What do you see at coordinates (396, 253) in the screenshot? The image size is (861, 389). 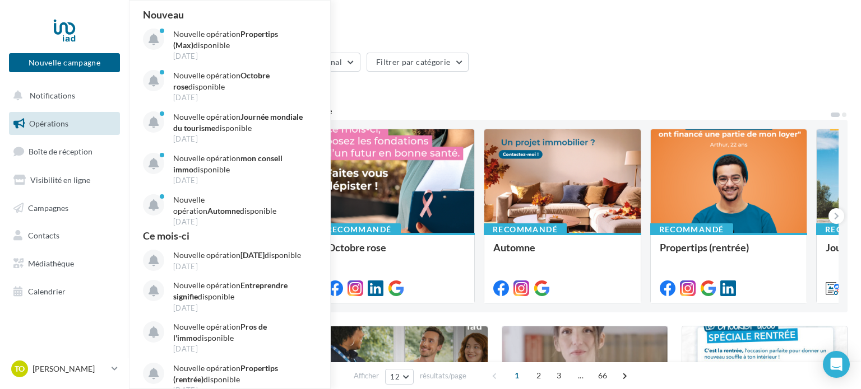 I see `div: Octobre rose` at bounding box center [396, 253].